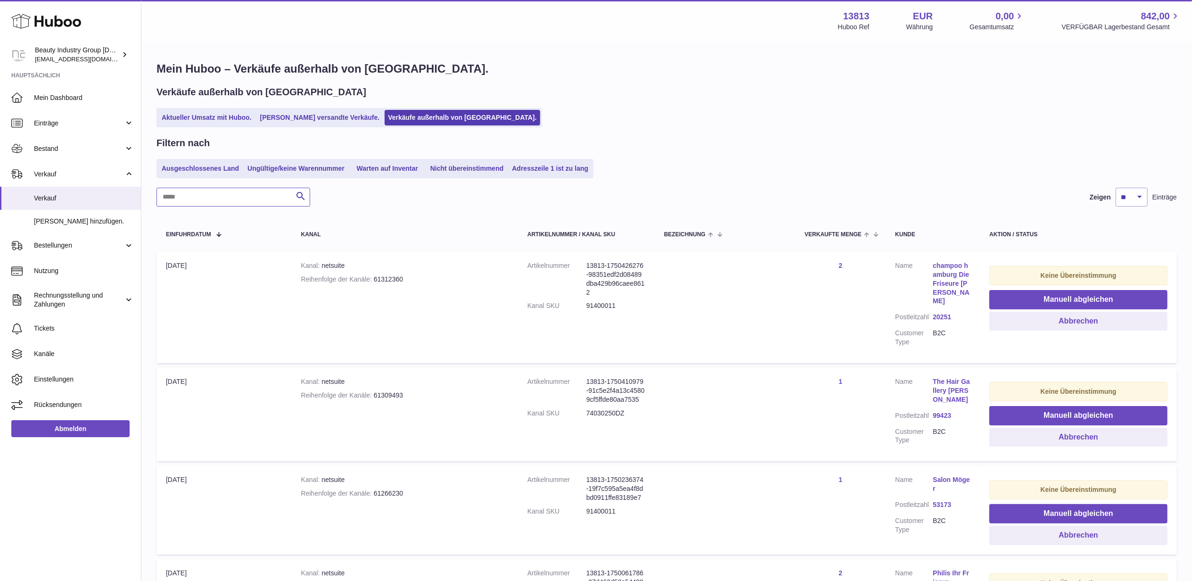  What do you see at coordinates (200, 168) in the screenshot?
I see `a: Ausgeschlossenes Land` at bounding box center [200, 168].